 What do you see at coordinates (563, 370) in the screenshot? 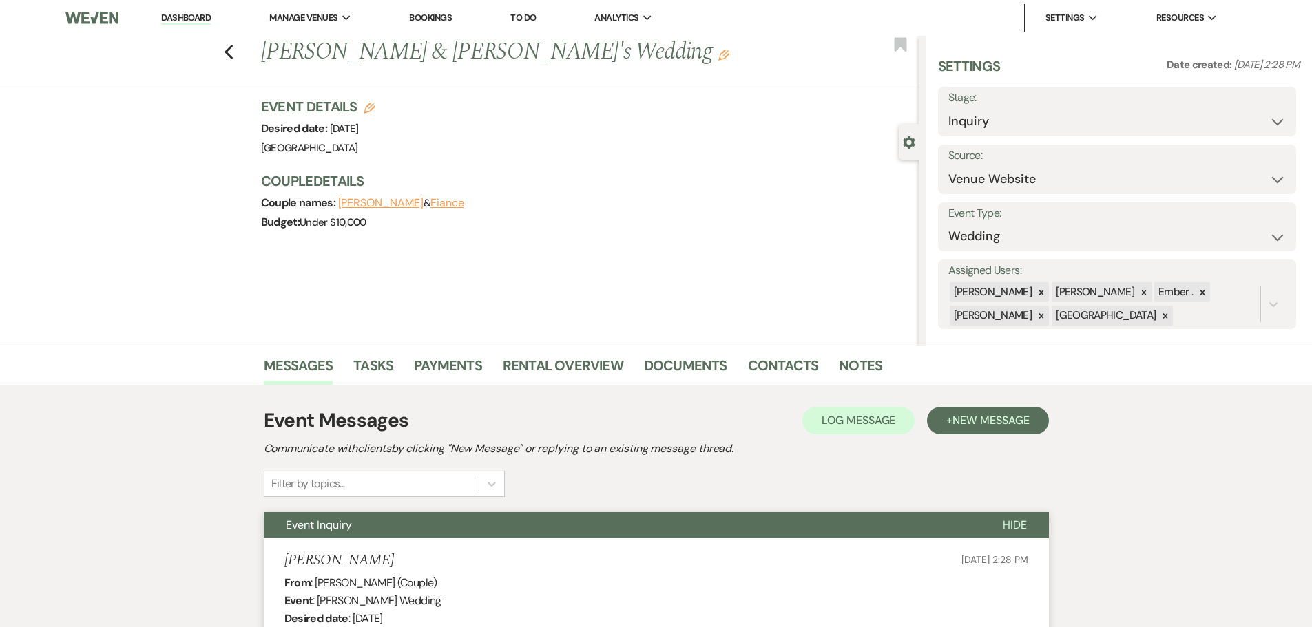
I see `a: Rental Overview` at bounding box center [563, 370].